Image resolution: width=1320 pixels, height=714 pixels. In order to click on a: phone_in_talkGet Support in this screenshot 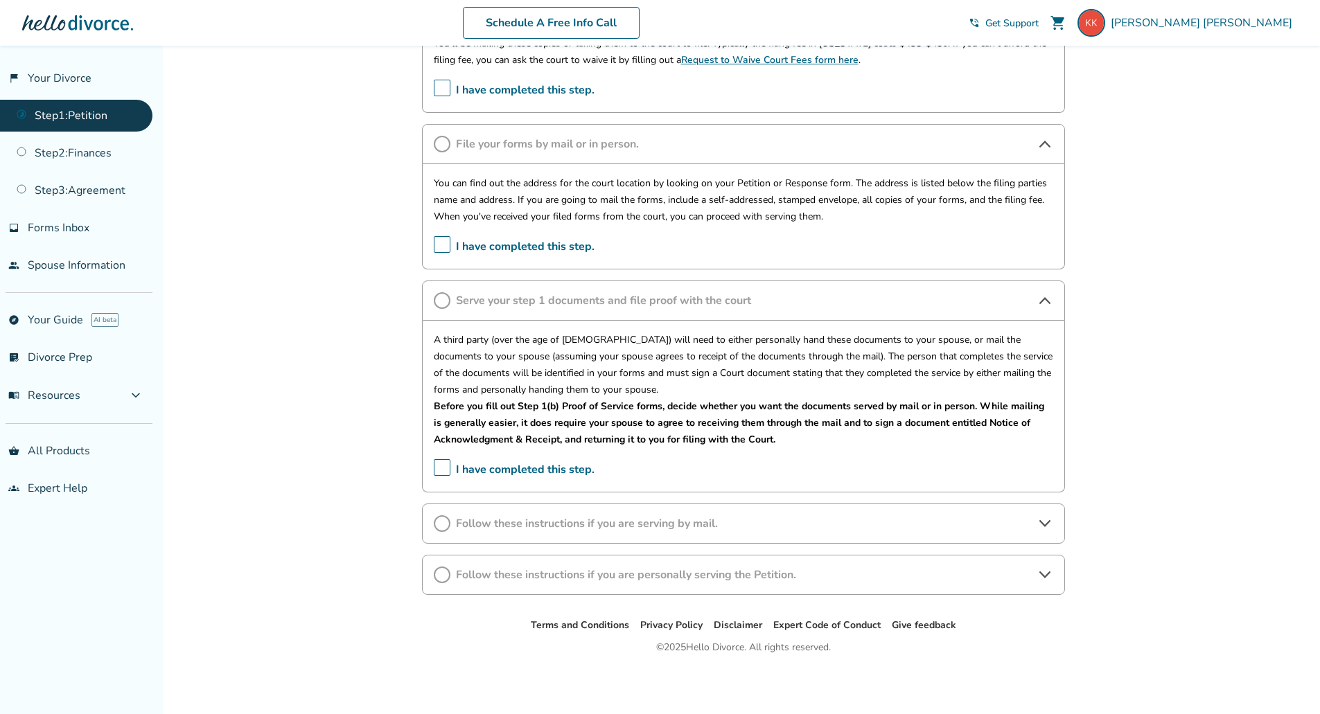, I will do `click(1003, 23)`.